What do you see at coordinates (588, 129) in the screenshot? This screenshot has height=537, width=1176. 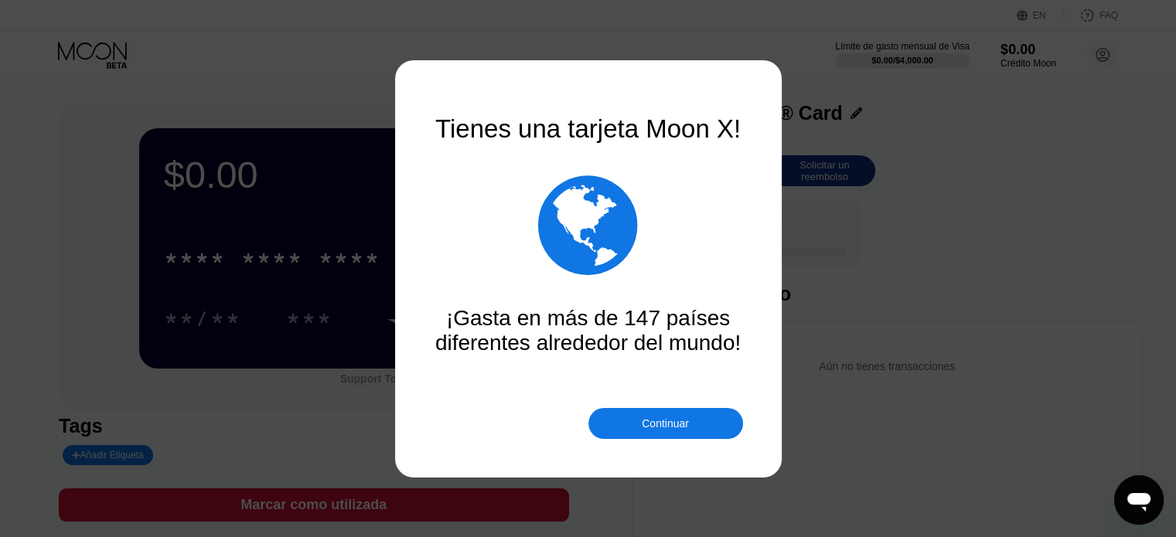 I see `div: Tienes una tarjeta Moon X!` at bounding box center [588, 129].